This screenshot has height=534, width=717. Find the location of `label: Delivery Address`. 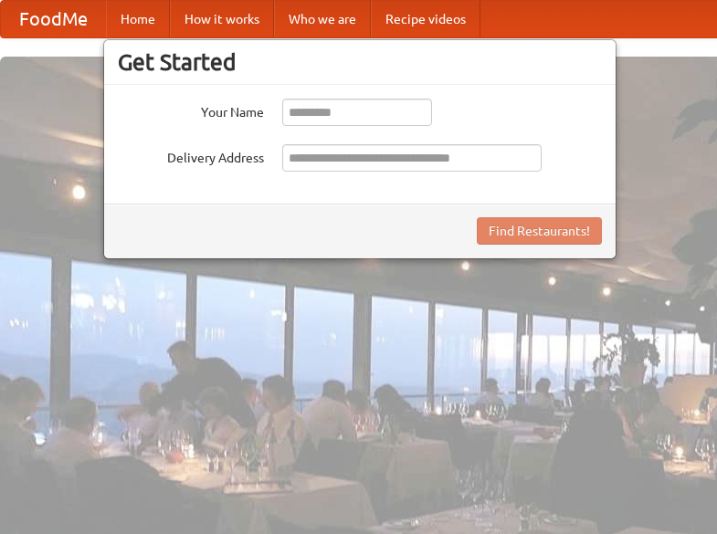

label: Delivery Address is located at coordinates (191, 155).